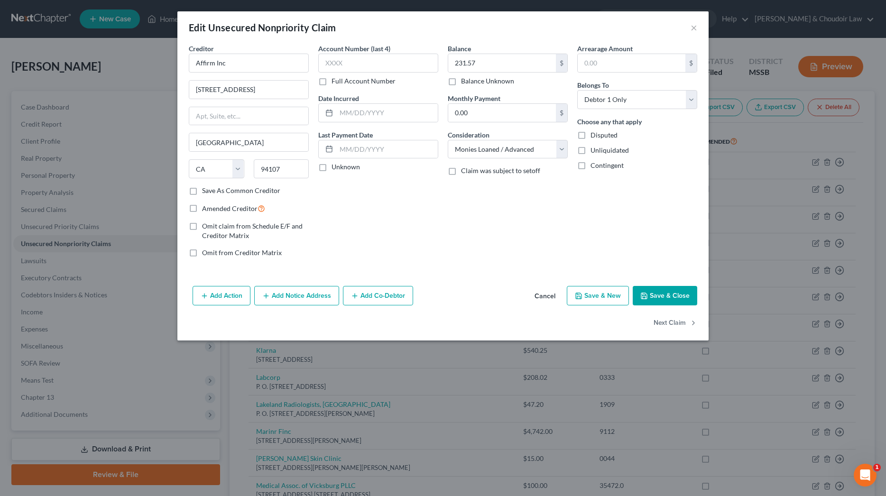 The image size is (886, 496). I want to click on label: Date Incurred, so click(339, 98).